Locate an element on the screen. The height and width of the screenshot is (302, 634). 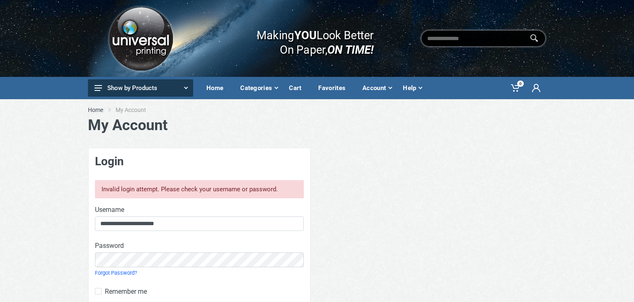
div: Making Look Better On Paper, is located at coordinates (307, 38).